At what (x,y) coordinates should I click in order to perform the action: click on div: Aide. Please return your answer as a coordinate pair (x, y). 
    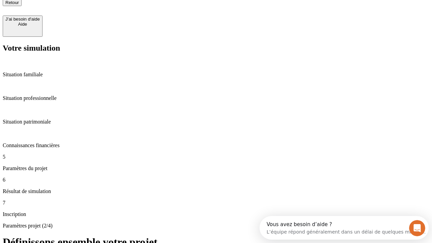
    Looking at the image, I should click on (23, 24).